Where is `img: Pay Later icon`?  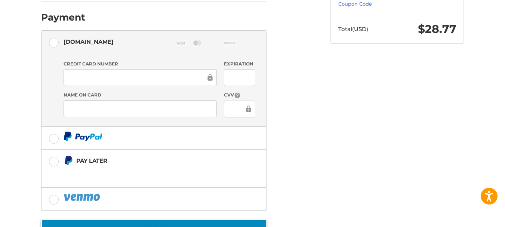 img: Pay Later icon is located at coordinates (68, 160).